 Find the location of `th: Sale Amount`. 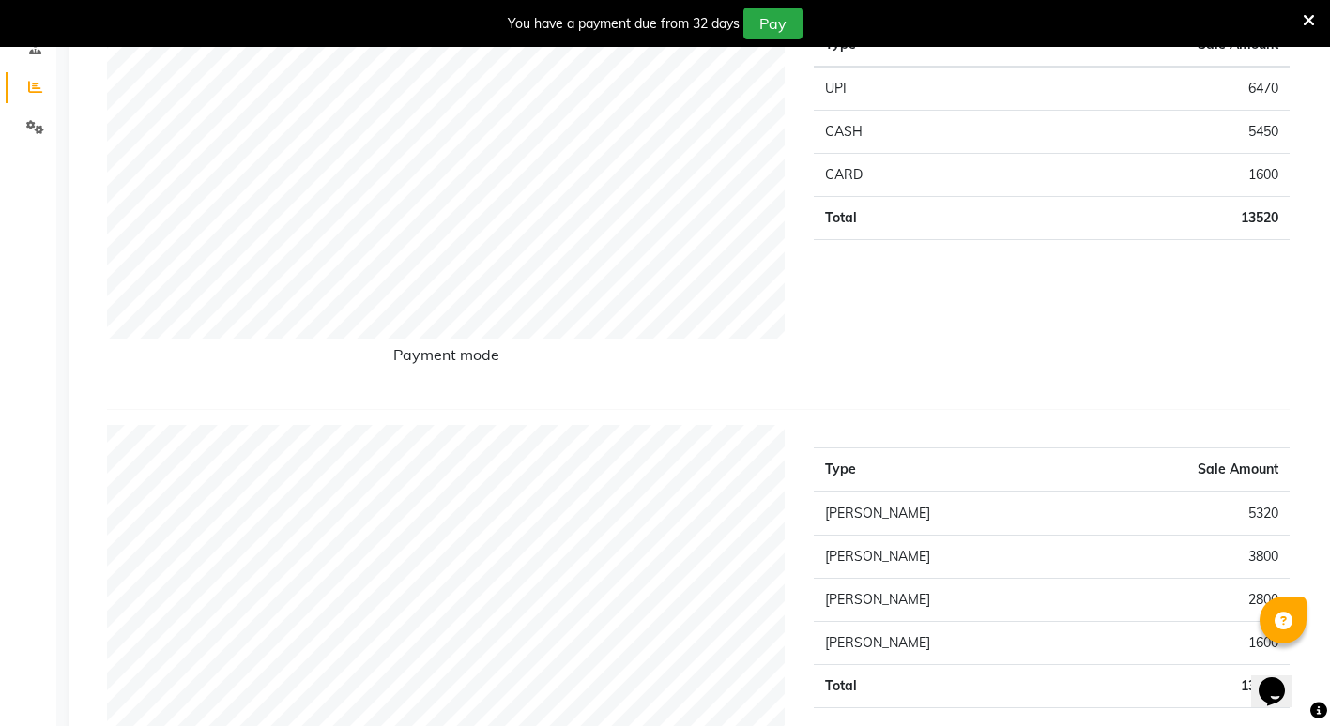

th: Sale Amount is located at coordinates (1182, 470).